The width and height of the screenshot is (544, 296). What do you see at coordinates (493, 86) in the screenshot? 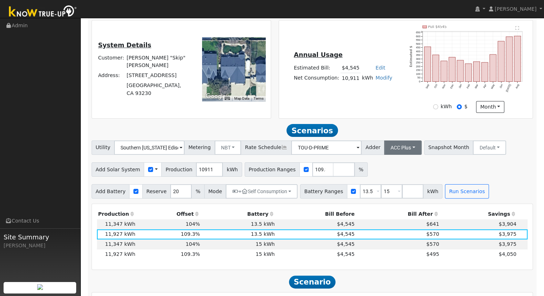
I see `text: May` at bounding box center [493, 86].